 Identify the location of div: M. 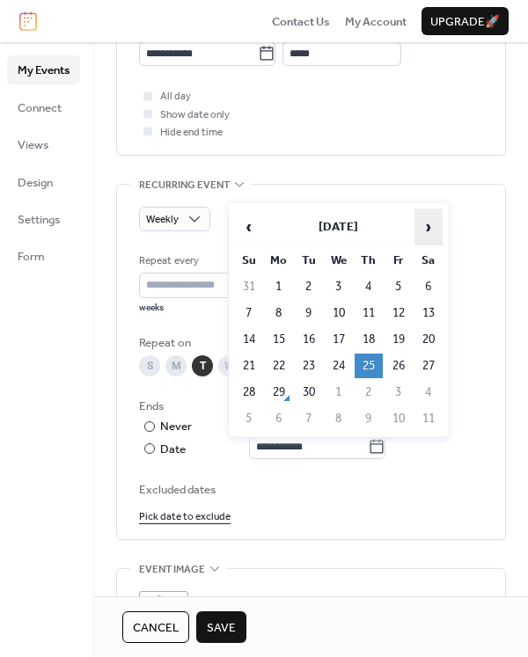
(176, 366).